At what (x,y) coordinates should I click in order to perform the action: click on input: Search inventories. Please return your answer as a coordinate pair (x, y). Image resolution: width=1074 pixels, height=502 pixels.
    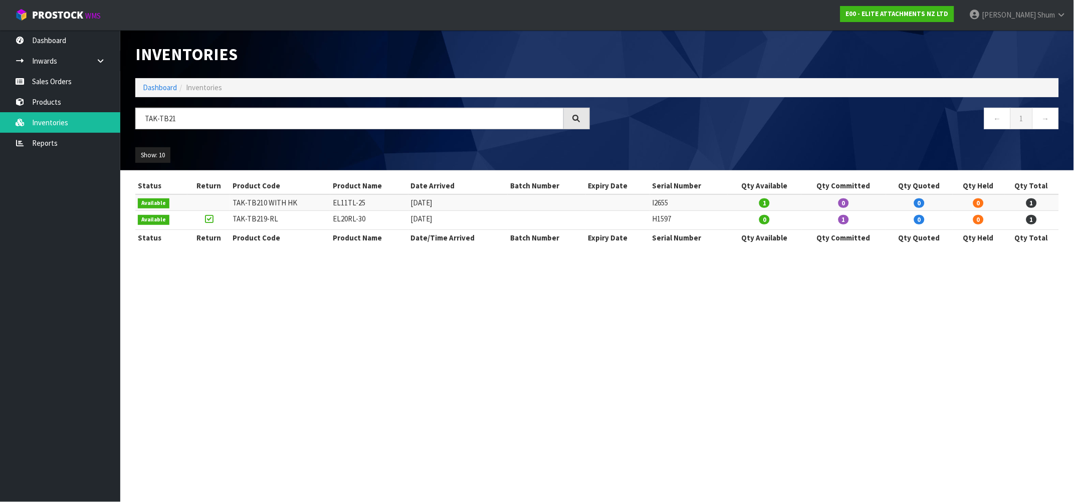
    Looking at the image, I should click on (349, 118).